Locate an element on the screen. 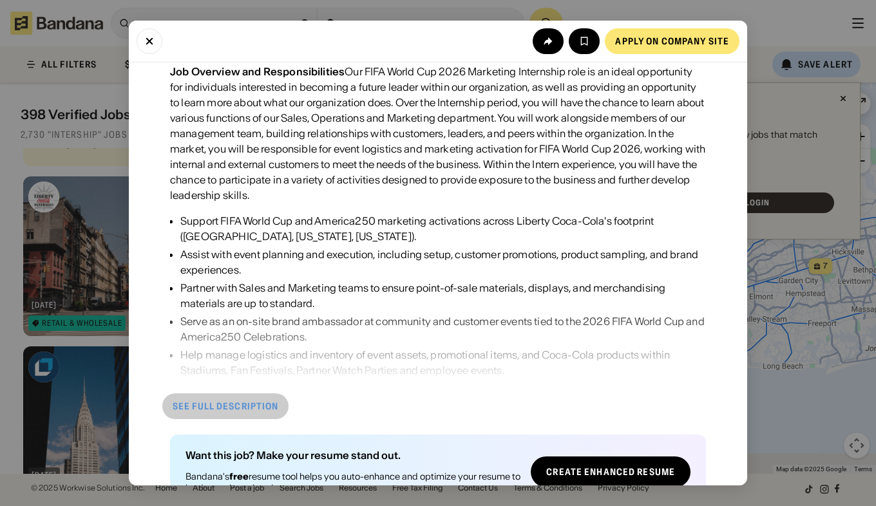 The height and width of the screenshot is (506, 876). div: Help manage logistics and inventory of event assets, promotional items, and Coca-Cola products wi... is located at coordinates (443, 362).